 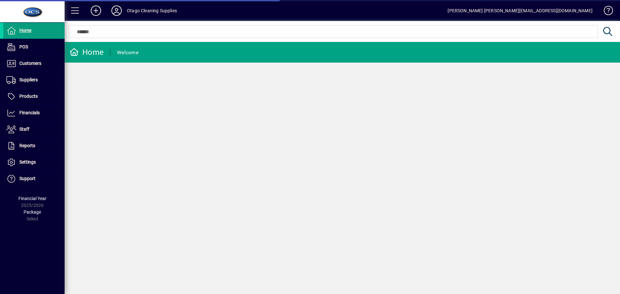 What do you see at coordinates (34, 80) in the screenshot?
I see `a: Suppliers` at bounding box center [34, 80].